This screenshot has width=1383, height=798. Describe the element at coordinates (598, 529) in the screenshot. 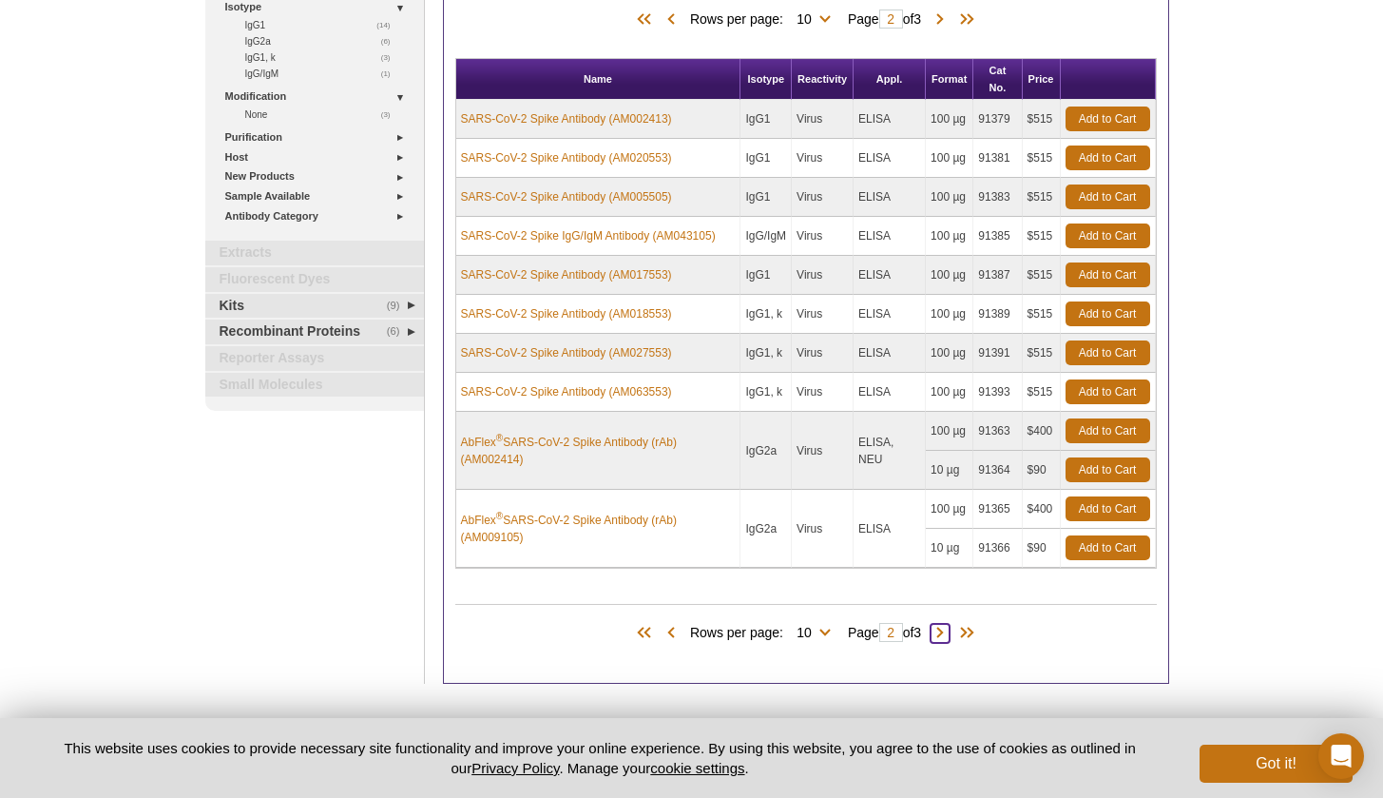

I see `a: AbFlex®SARS-CoV-2 Spike Antibody (rAb) (AM009105)` at that location.